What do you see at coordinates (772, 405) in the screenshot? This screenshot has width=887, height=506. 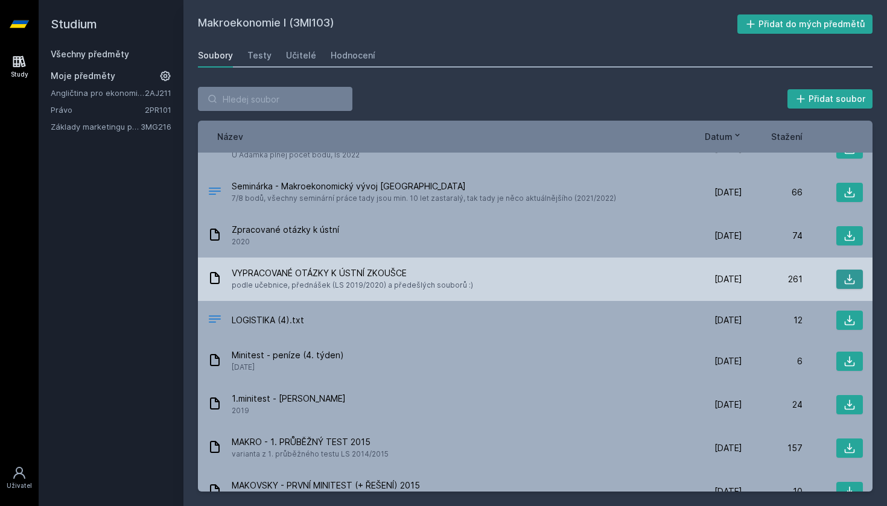 I see `div: 24` at bounding box center [772, 405].